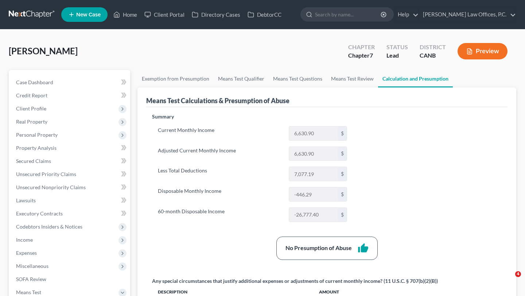 This screenshot has width=525, height=296. What do you see at coordinates (36, 148) in the screenshot?
I see `span: Property Analysis` at bounding box center [36, 148].